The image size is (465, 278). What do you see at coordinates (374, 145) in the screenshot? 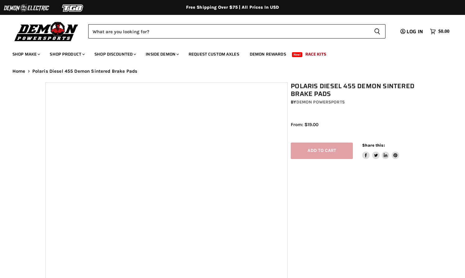
I see `span: Share this:` at bounding box center [374, 145].